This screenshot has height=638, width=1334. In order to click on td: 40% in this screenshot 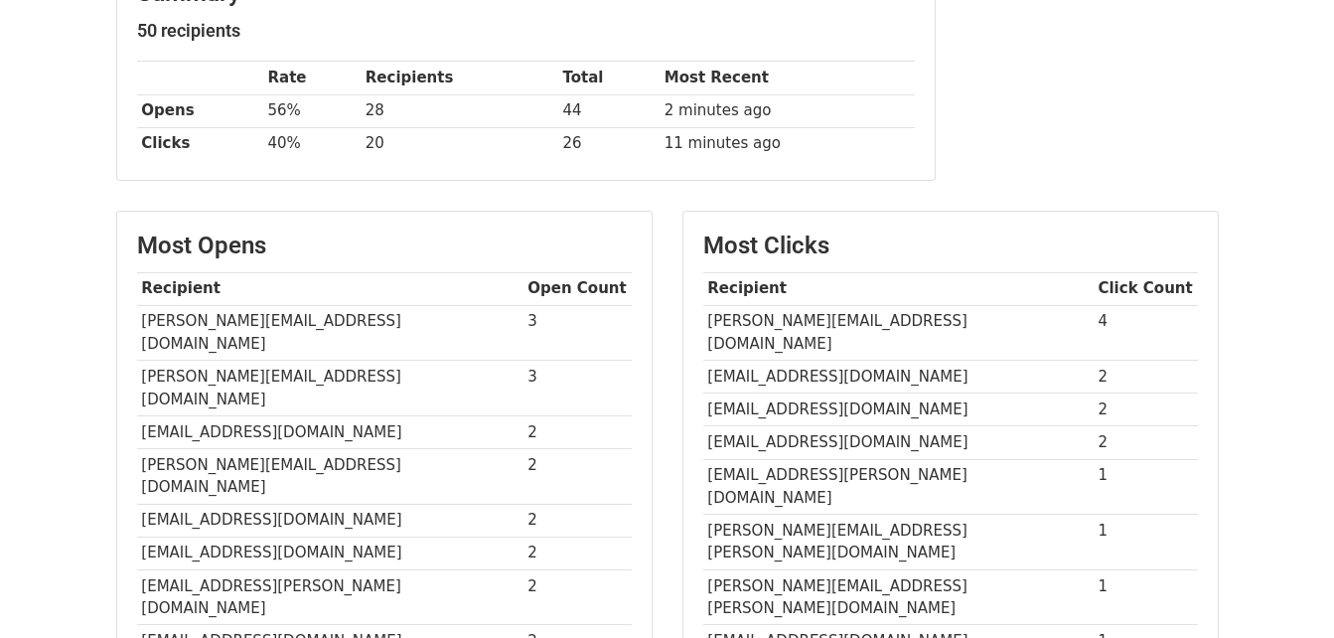, I will do `click(312, 143)`.